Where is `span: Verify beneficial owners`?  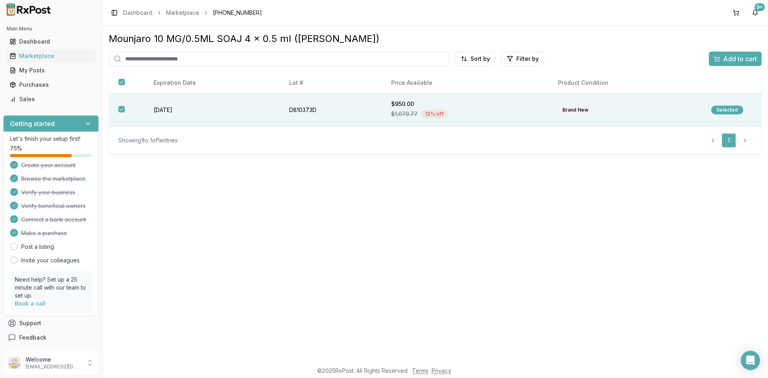 span: Verify beneficial owners is located at coordinates (53, 206).